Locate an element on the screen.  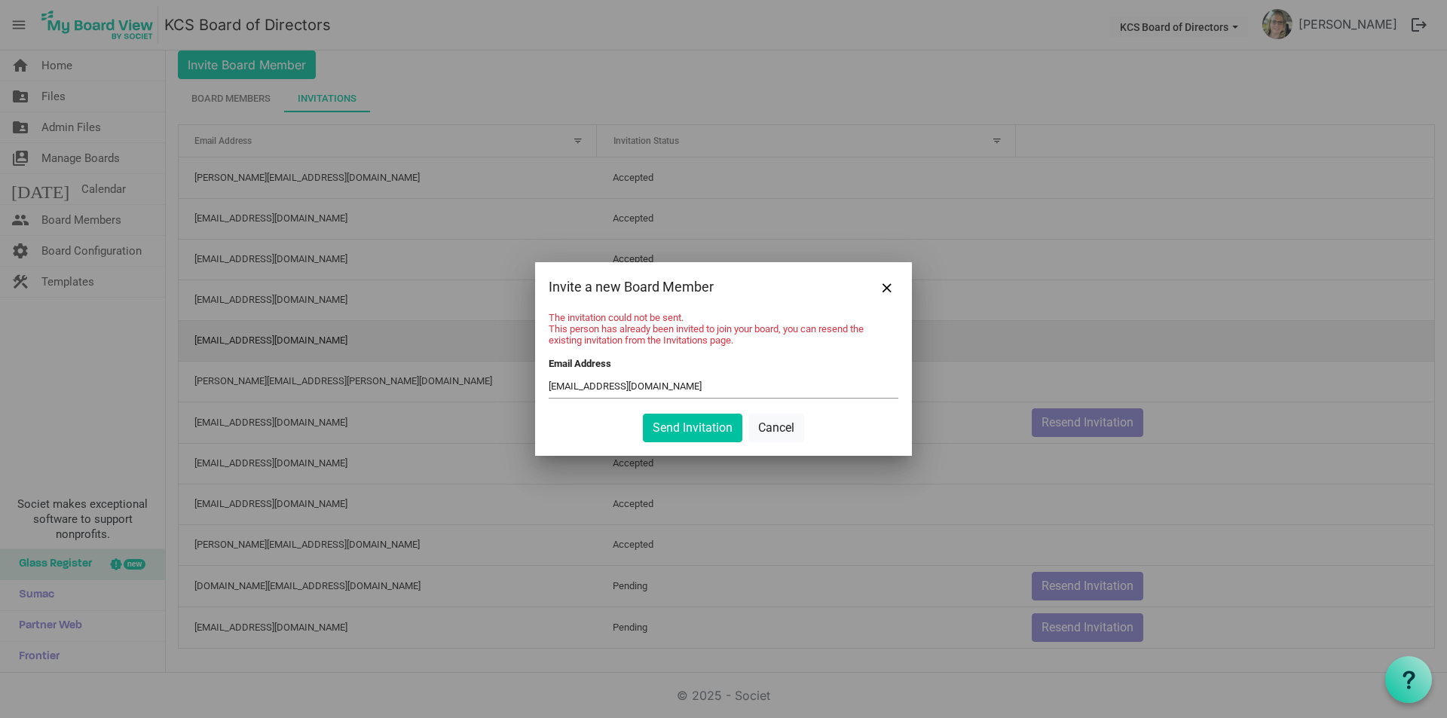
li: This person has already been invited to join your board, you can resend the existing invitation f... is located at coordinates (723, 335).